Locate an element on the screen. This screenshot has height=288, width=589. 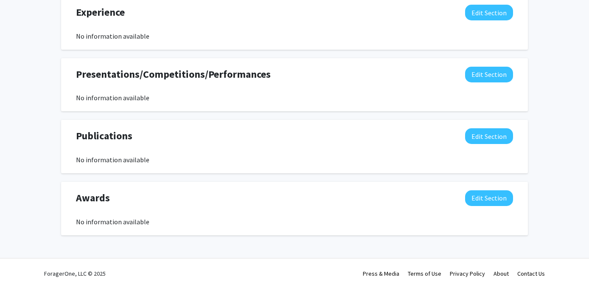
span: Publications is located at coordinates (104, 136).